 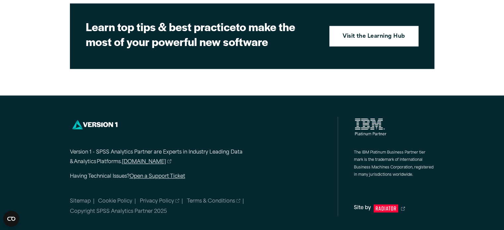 What do you see at coordinates (158, 177) in the screenshot?
I see `a: Open a Support Ticket` at bounding box center [158, 177].